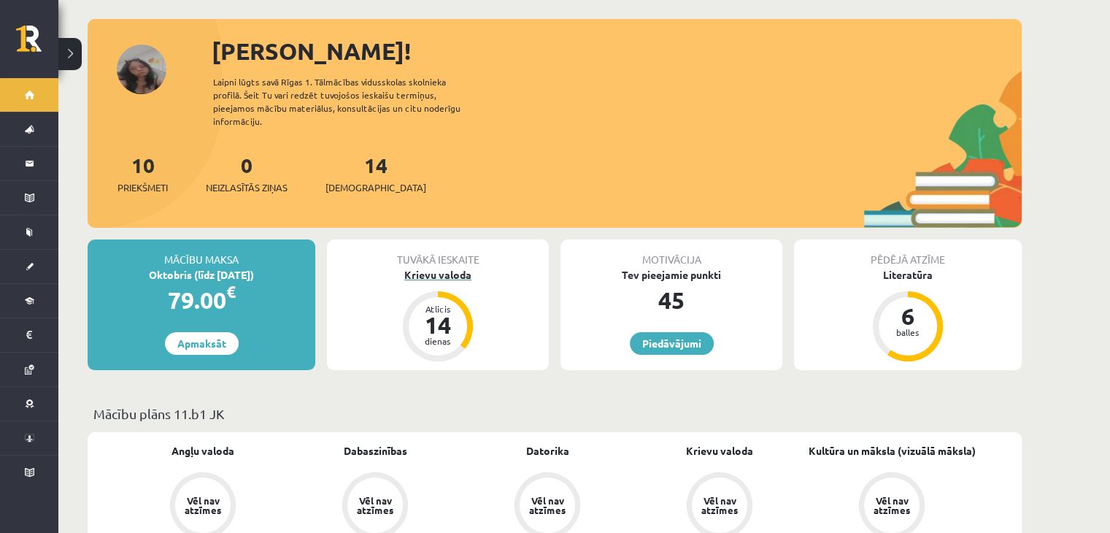  I want to click on a: Literatūra 6 balles, so click(908, 315).